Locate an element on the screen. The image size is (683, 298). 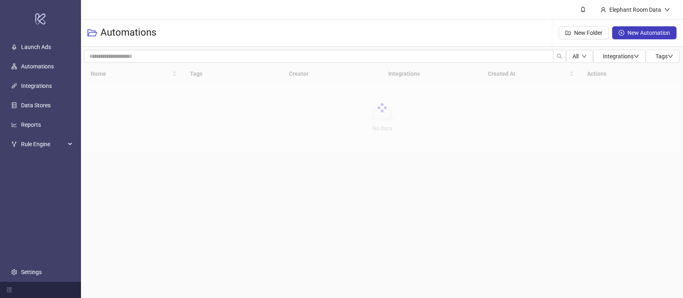
span: Integrations is located at coordinates (621, 56).